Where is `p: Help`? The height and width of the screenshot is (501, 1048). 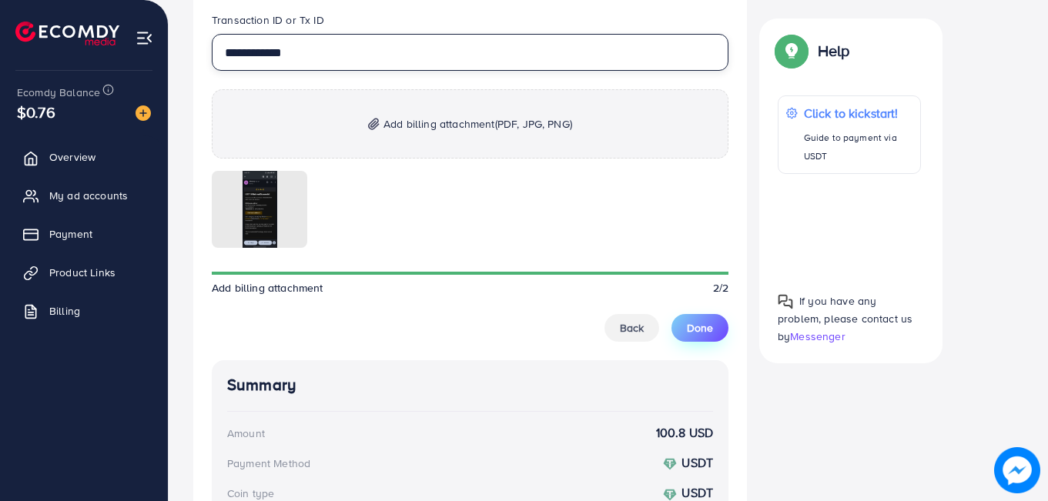
p: Help is located at coordinates (834, 51).